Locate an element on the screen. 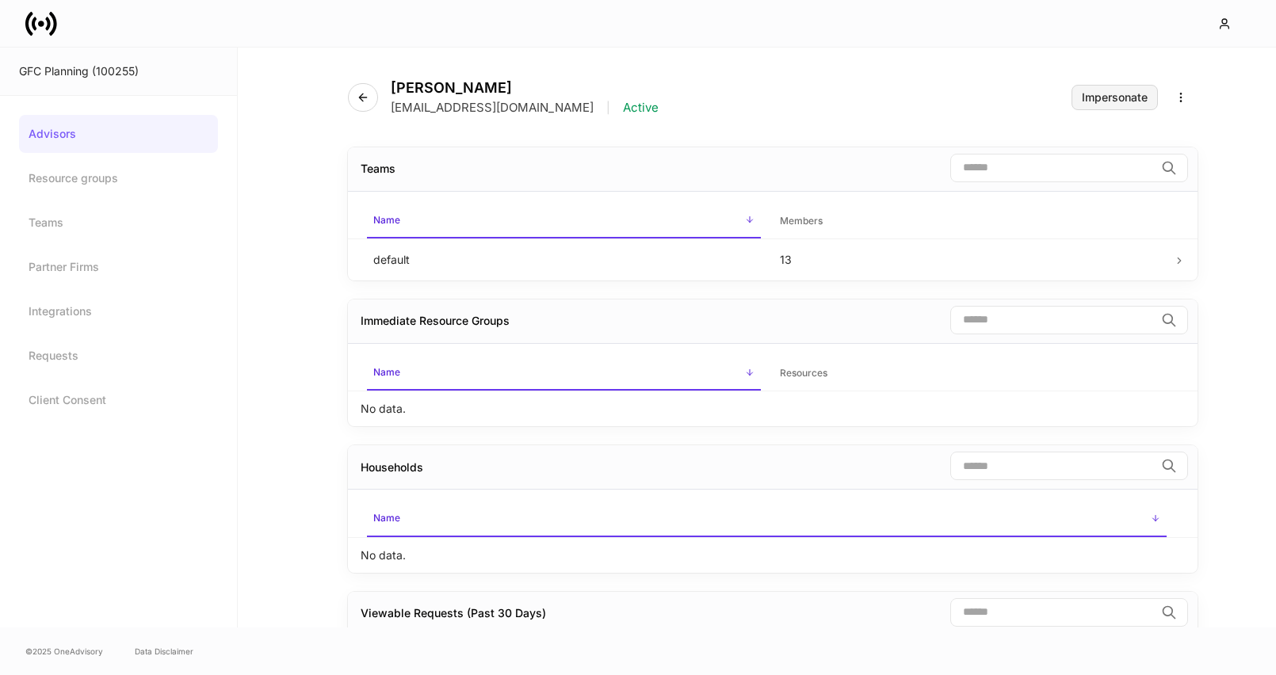 This screenshot has width=1276, height=675. a: Data Disclaimer is located at coordinates (164, 651).